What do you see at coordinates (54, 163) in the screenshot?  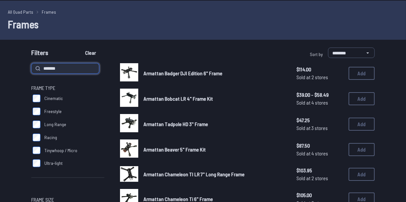 I see `span: Ultra-light` at bounding box center [54, 163].